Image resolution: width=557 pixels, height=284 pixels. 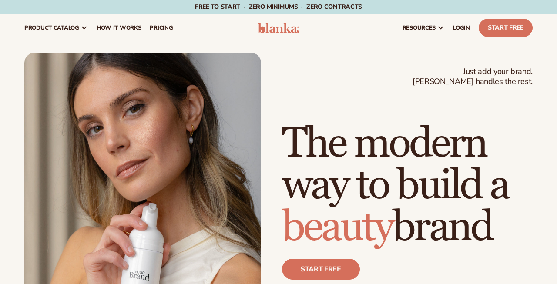 What do you see at coordinates (52, 28) in the screenshot?
I see `span: product catalog` at bounding box center [52, 28].